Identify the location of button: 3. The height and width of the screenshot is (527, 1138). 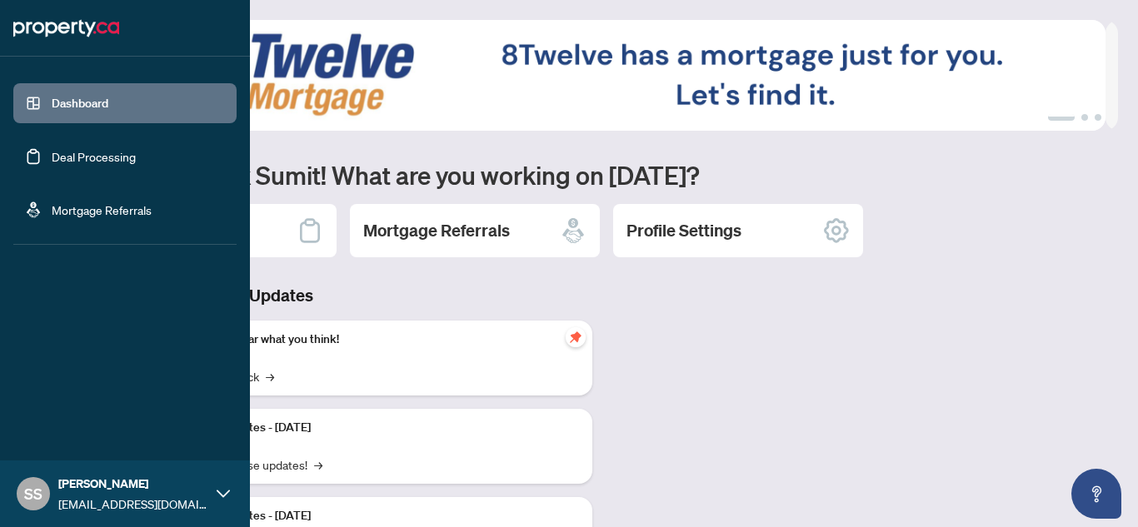
(1098, 117).